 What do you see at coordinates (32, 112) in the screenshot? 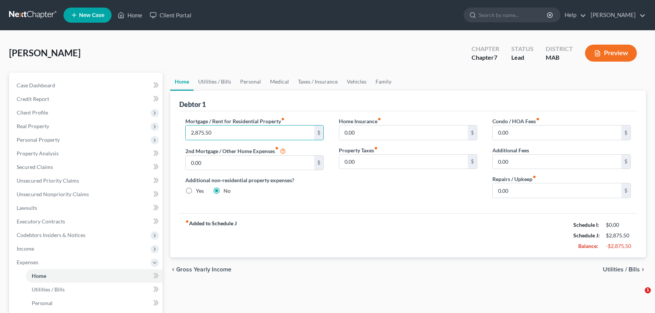
I see `span: Client Profile` at bounding box center [32, 112].